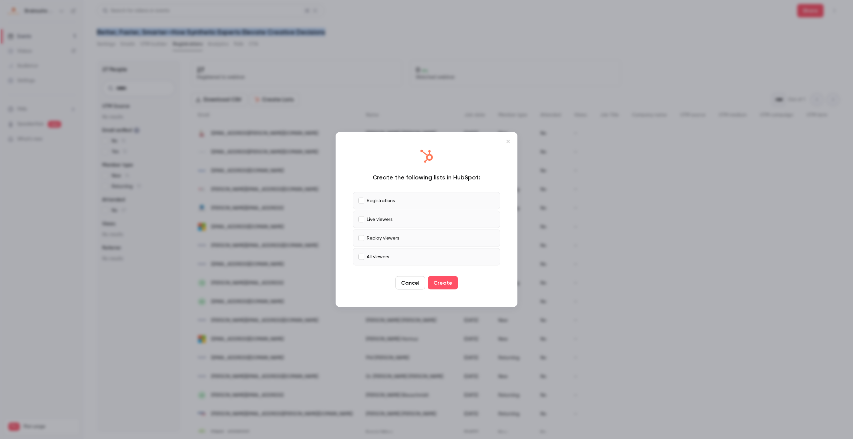 The height and width of the screenshot is (439, 853). What do you see at coordinates (378, 257) in the screenshot?
I see `p: All viewers` at bounding box center [378, 257].